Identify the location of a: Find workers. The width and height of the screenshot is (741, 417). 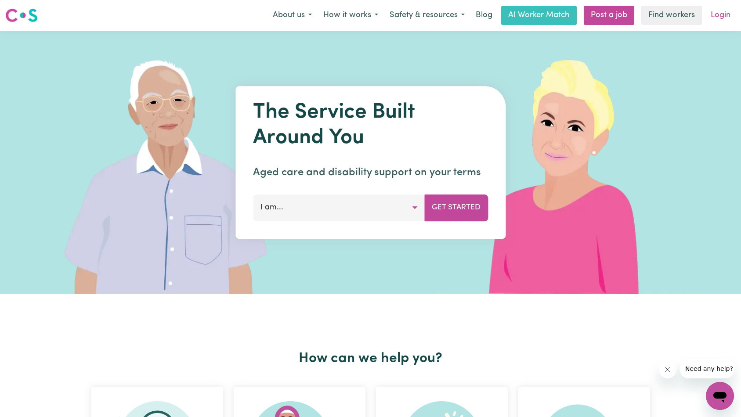
(672, 15).